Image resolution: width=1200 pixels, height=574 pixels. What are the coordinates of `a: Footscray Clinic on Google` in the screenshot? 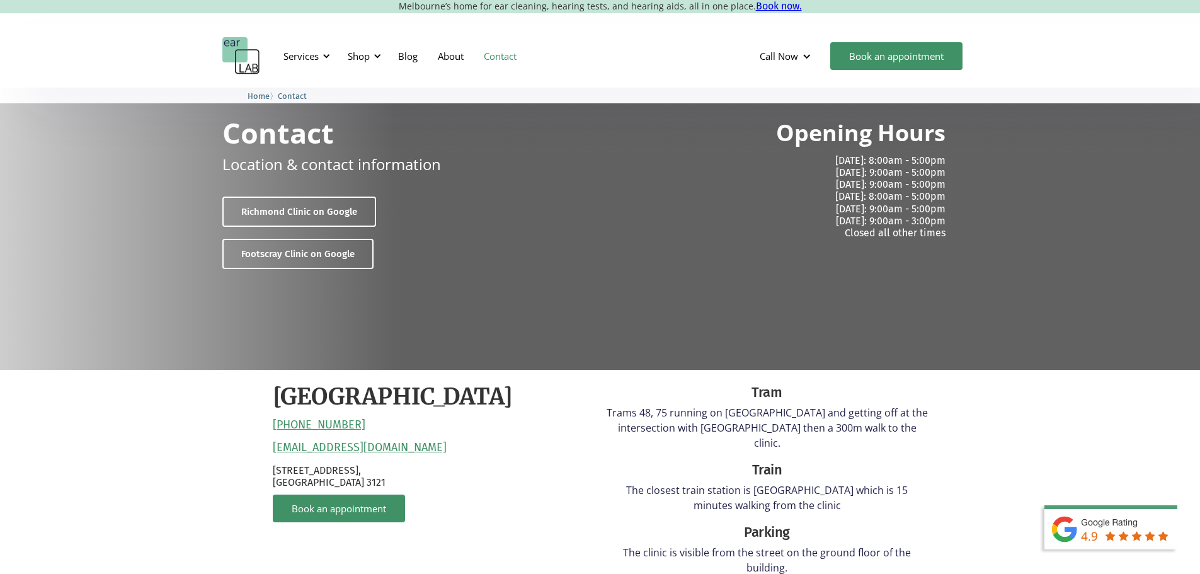 It's located at (298, 254).